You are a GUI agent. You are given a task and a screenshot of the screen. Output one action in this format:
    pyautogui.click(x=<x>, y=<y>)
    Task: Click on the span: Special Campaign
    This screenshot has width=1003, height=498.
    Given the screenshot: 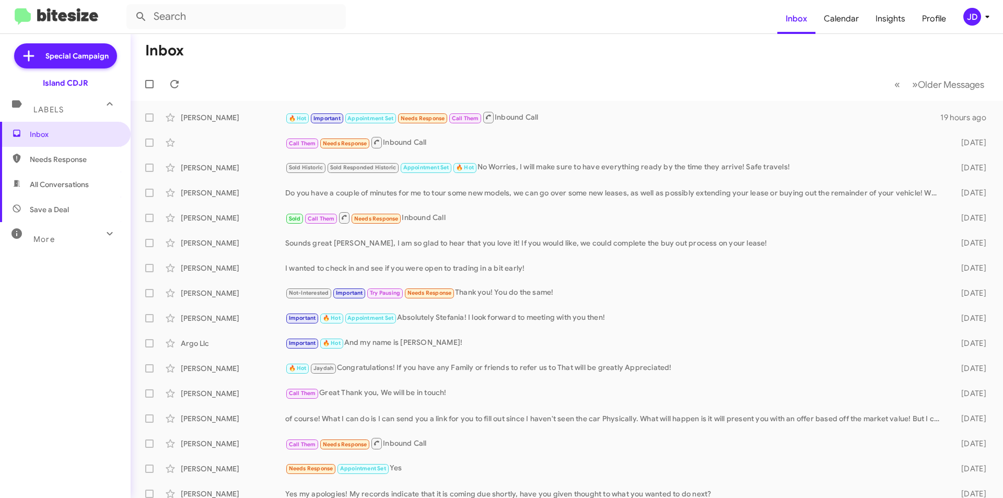 What is the action you would take?
    pyautogui.click(x=77, y=56)
    